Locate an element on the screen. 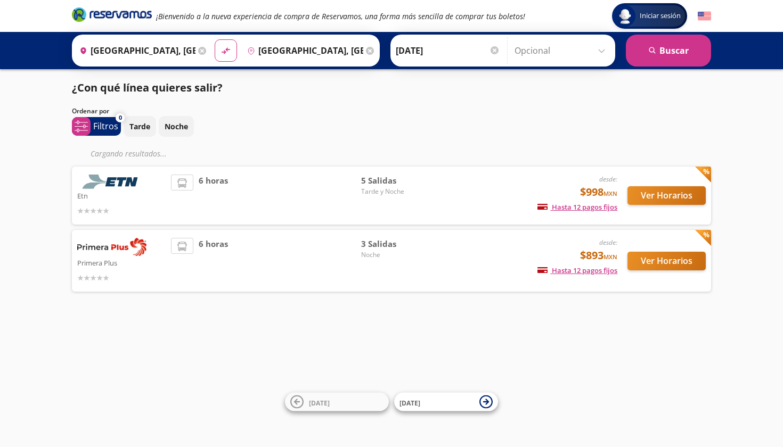 This screenshot has height=447, width=783. a: Brand Logo is located at coordinates (112, 16).